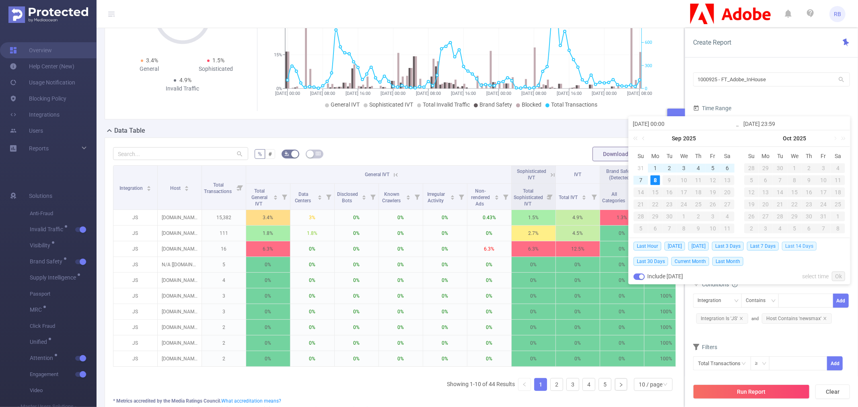 The height and width of the screenshot is (407, 858). What do you see at coordinates (766, 180) in the screenshot?
I see `td: October 6, 2025` at bounding box center [766, 180].